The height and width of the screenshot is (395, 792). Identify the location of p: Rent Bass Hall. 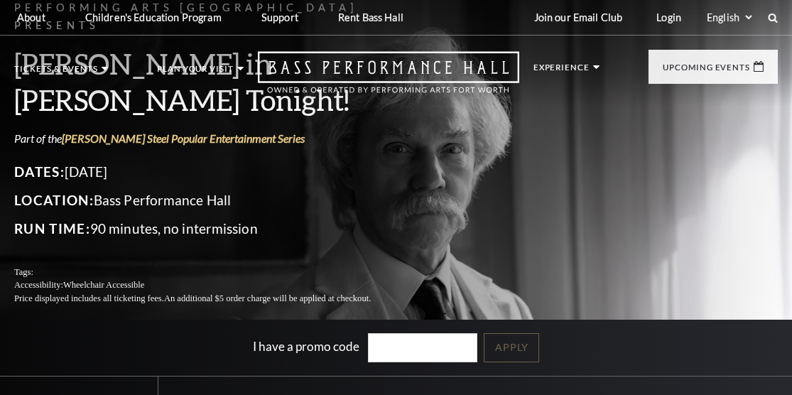
(371, 17).